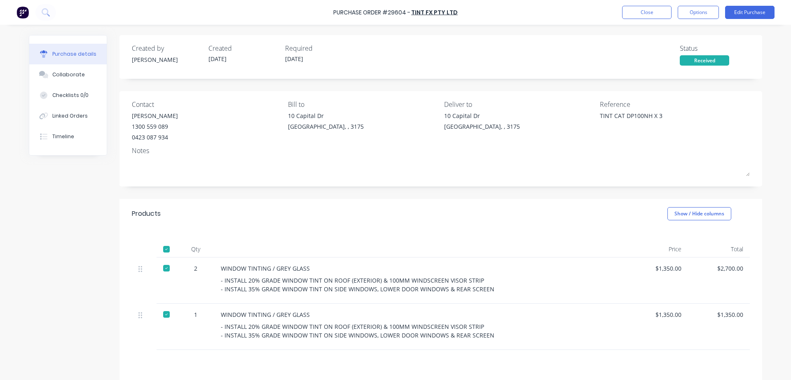  What do you see at coordinates (196, 314) in the screenshot?
I see `div: 1` at bounding box center [196, 314].